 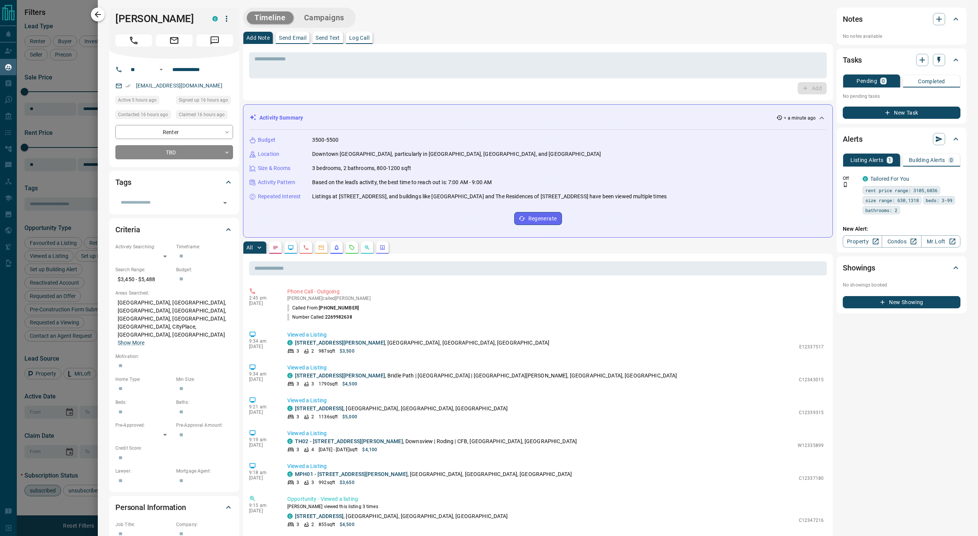 What do you see at coordinates (811, 520) in the screenshot?
I see `p: C12347216` at bounding box center [811, 520].